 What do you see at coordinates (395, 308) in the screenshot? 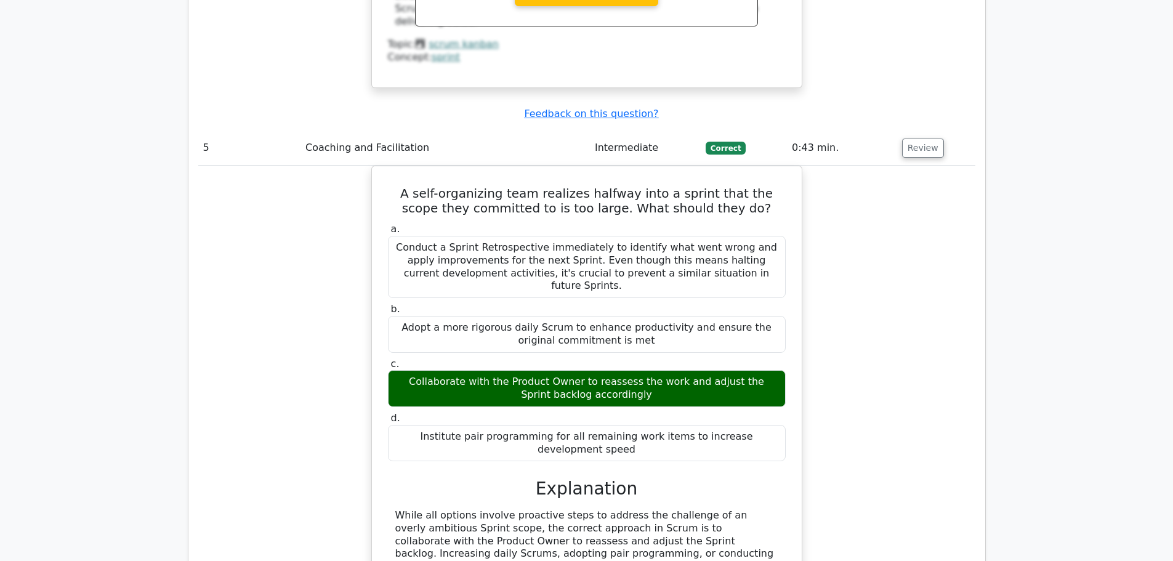
I see `span: b.` at bounding box center [395, 308].